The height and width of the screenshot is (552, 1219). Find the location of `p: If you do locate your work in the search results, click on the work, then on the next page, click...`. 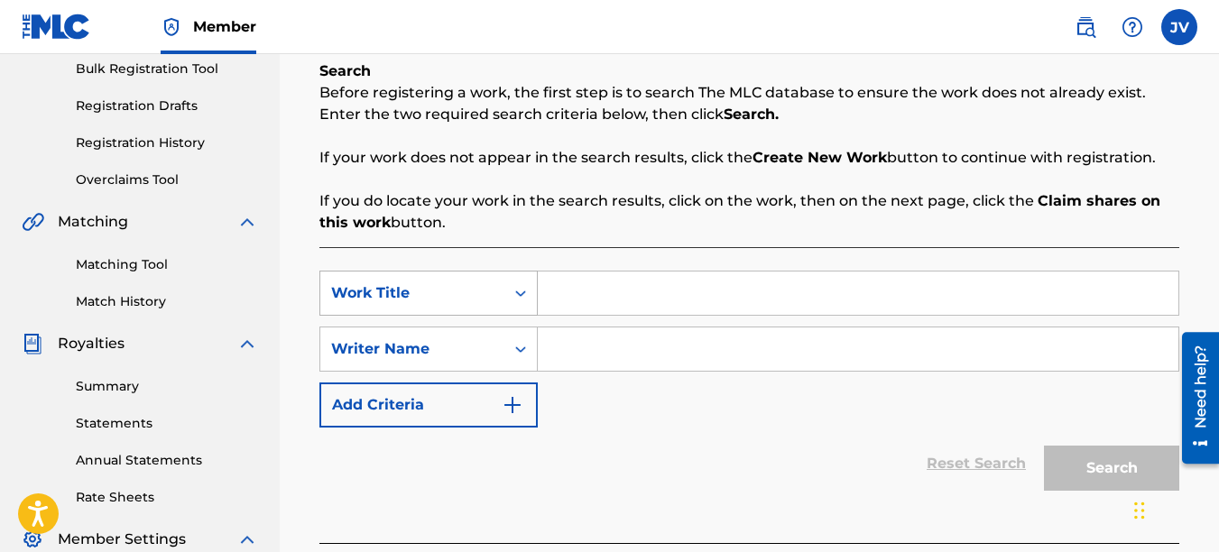

p: If you do locate your work in the search results, click on the work, then on the next page, click... is located at coordinates (749, 212).